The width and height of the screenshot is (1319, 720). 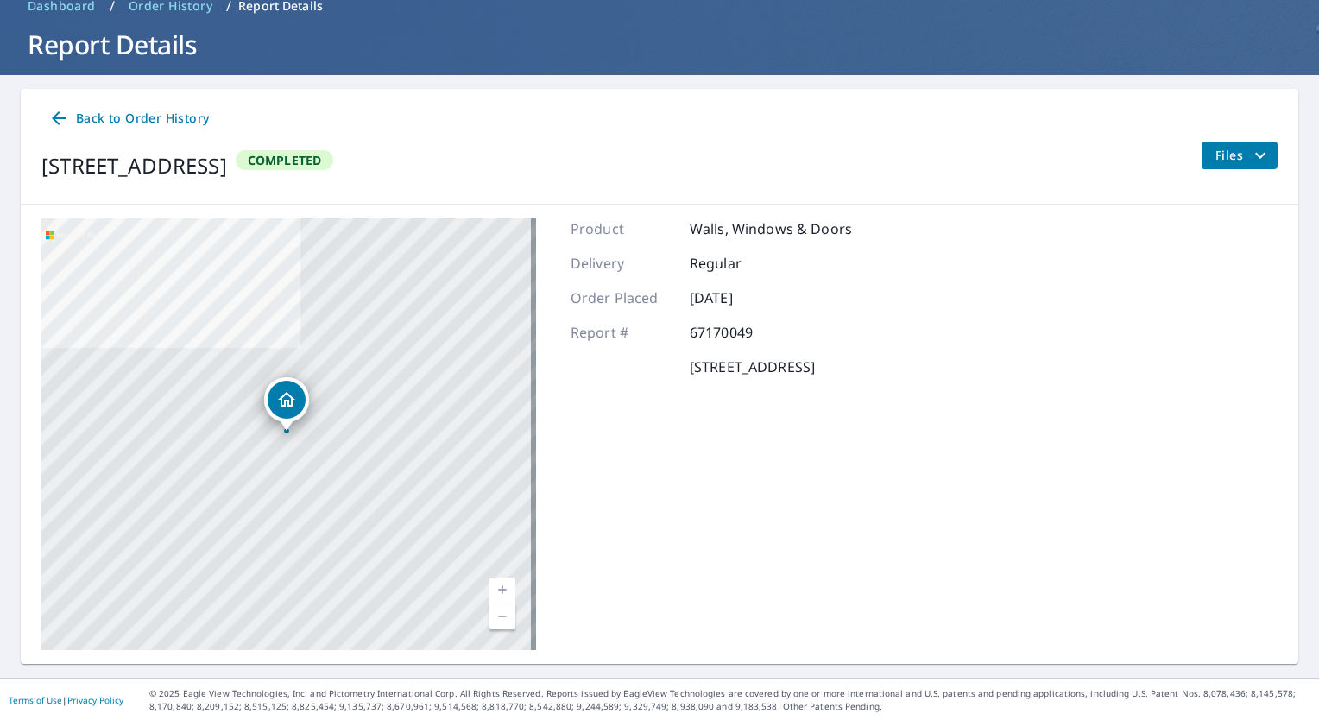 What do you see at coordinates (129, 118) in the screenshot?
I see `span: Back to Order History` at bounding box center [129, 118].